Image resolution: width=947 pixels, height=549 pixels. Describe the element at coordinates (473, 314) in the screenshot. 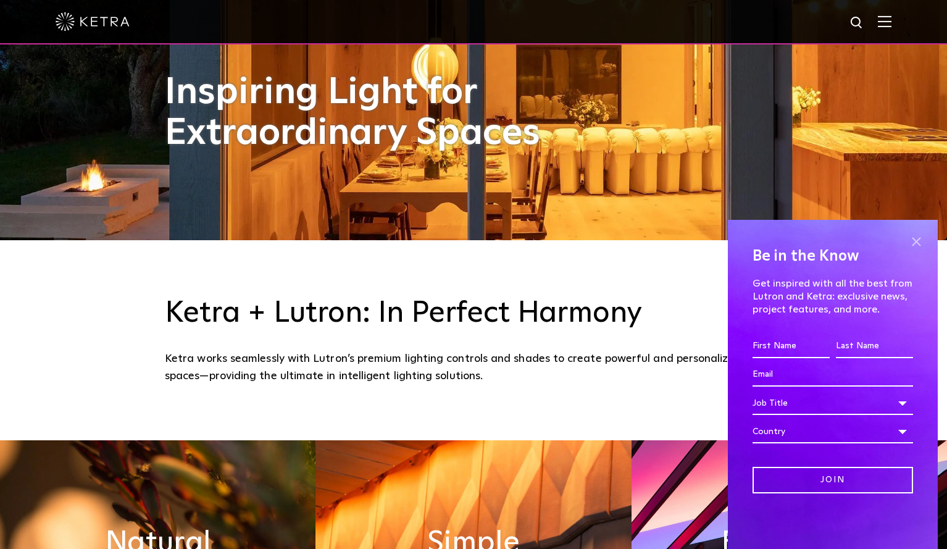

I see `h3: Ketra + Lutron: In Perfect Harmony` at that location.